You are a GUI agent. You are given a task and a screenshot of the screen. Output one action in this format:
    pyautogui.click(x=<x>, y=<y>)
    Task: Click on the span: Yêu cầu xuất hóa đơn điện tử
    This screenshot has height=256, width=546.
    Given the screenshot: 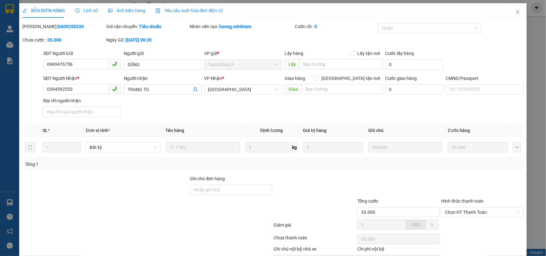 What is the action you would take?
    pyautogui.click(x=189, y=11)
    